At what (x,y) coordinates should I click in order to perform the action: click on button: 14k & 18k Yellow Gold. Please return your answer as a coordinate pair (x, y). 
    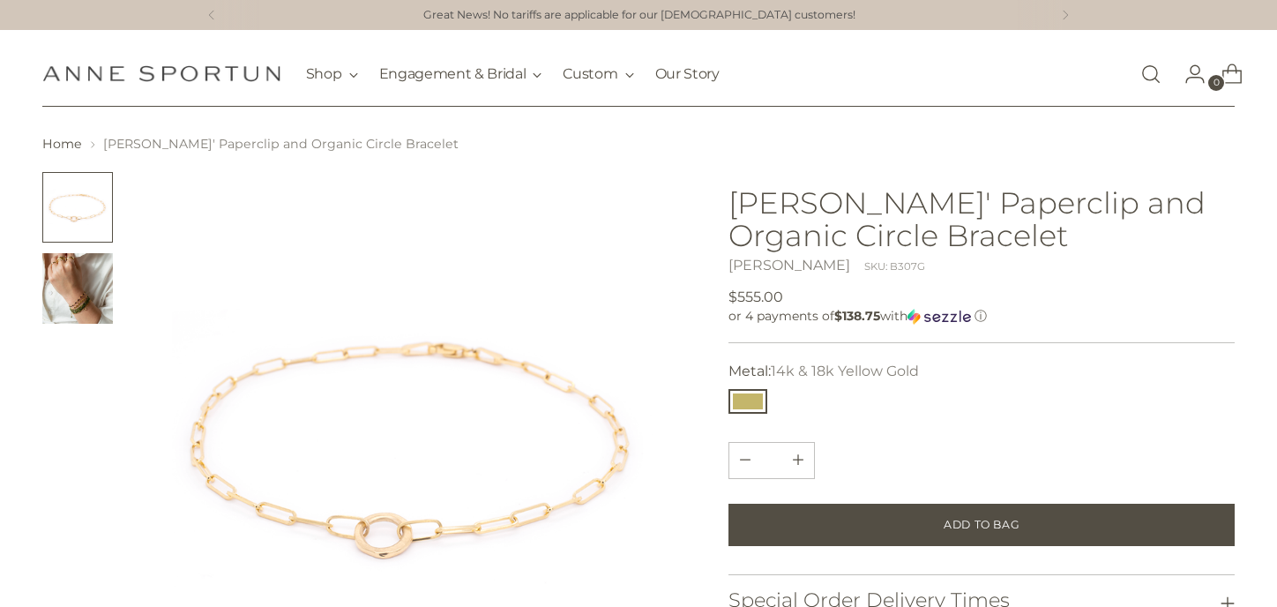
    Looking at the image, I should click on (748, 401).